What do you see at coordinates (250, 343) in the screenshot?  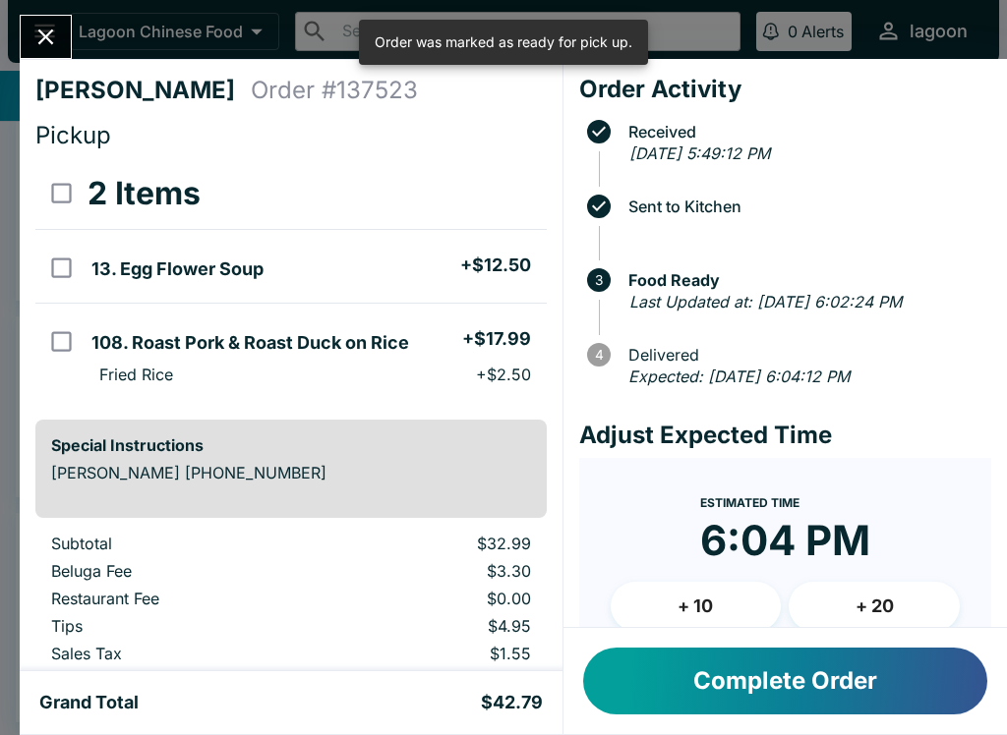 I see `h5: 108. Roast Pork & Roast Duck on Rice` at bounding box center [250, 343].